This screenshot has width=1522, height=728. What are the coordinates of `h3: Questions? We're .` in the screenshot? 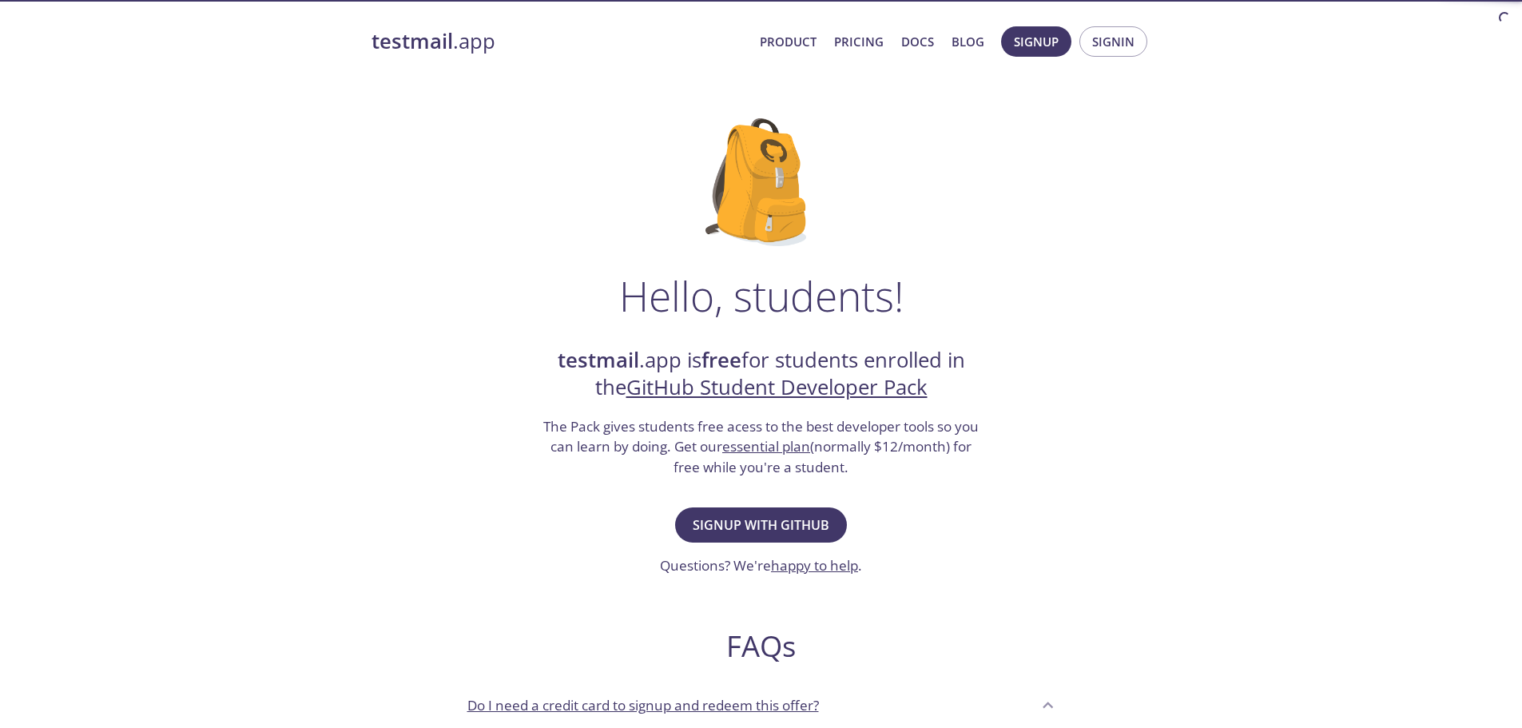 It's located at (761, 566).